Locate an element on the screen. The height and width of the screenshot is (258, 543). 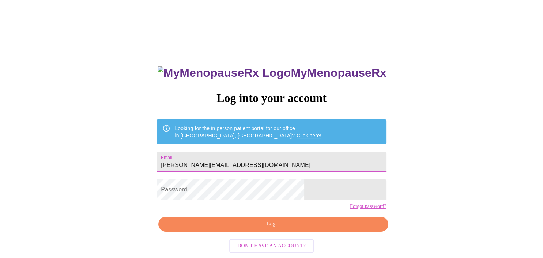
img: MyMenopauseRx Logo is located at coordinates (224, 73).